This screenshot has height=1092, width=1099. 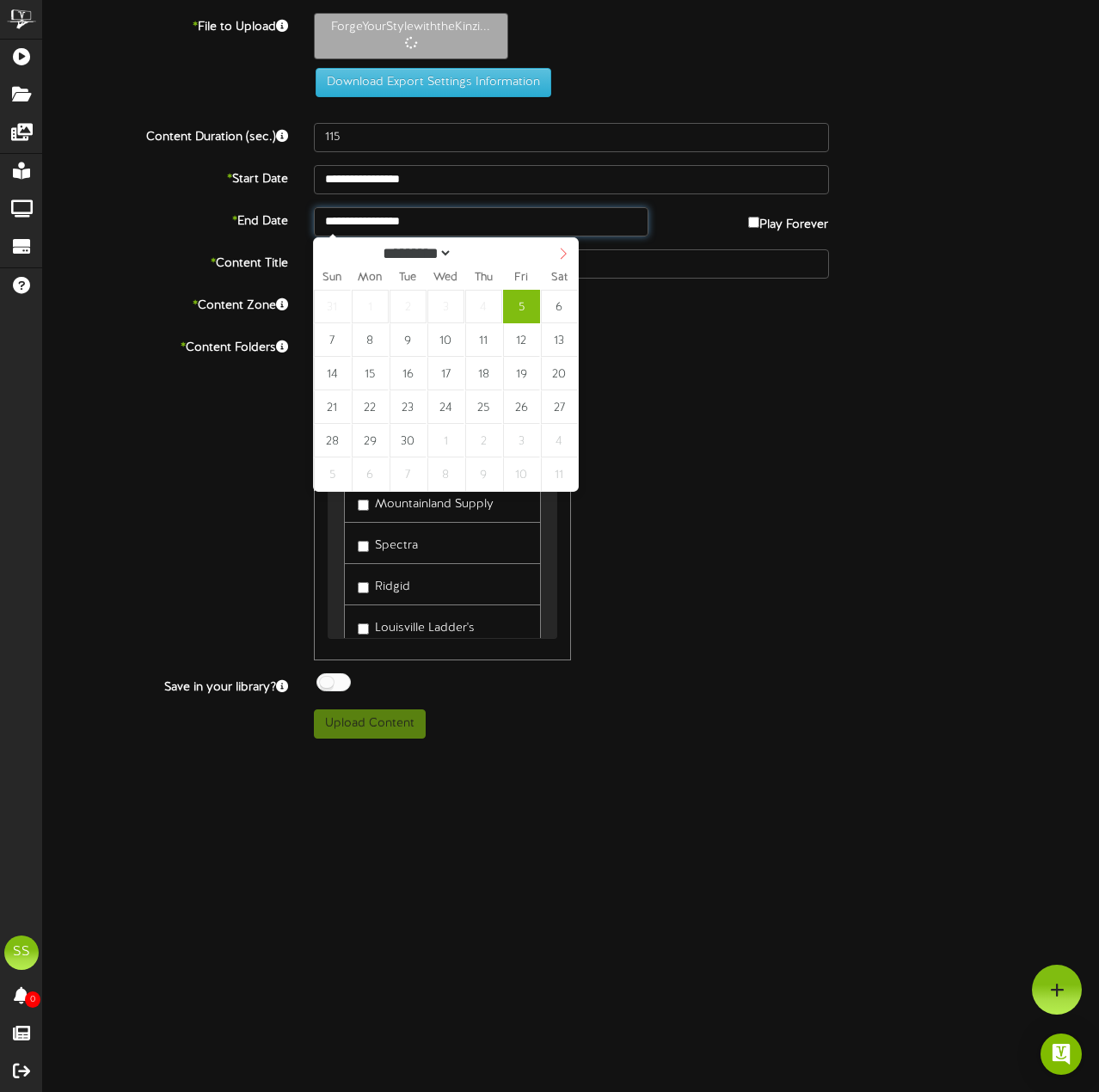 I want to click on input: Spectra, so click(x=363, y=546).